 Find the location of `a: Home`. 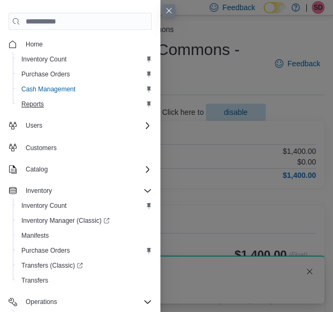

a: Home is located at coordinates (34, 44).